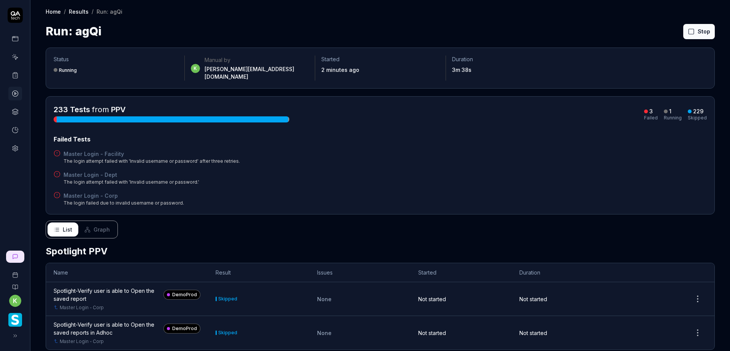  What do you see at coordinates (380, 59) in the screenshot?
I see `p: Started` at bounding box center [380, 59].